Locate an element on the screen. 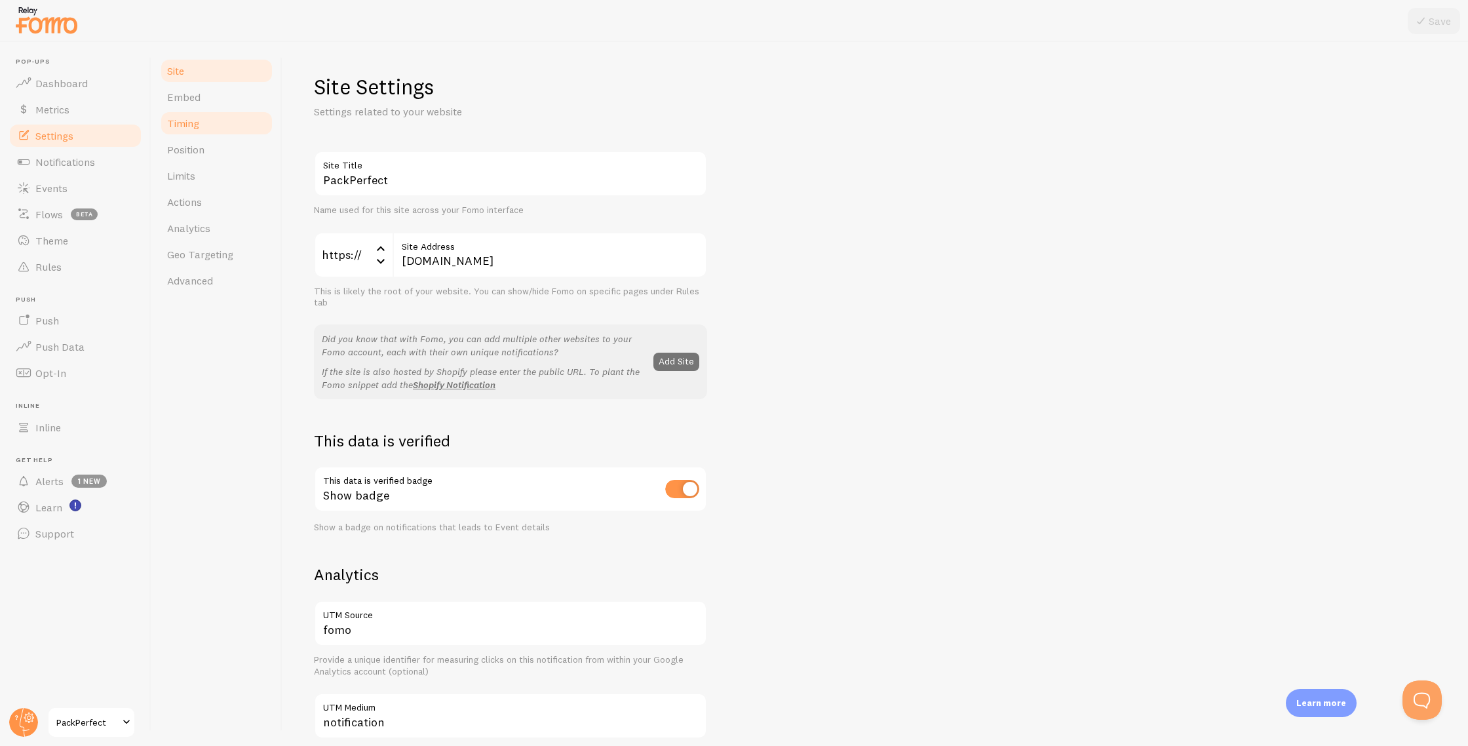 Image resolution: width=1468 pixels, height=746 pixels. span: Push Data is located at coordinates (60, 347).